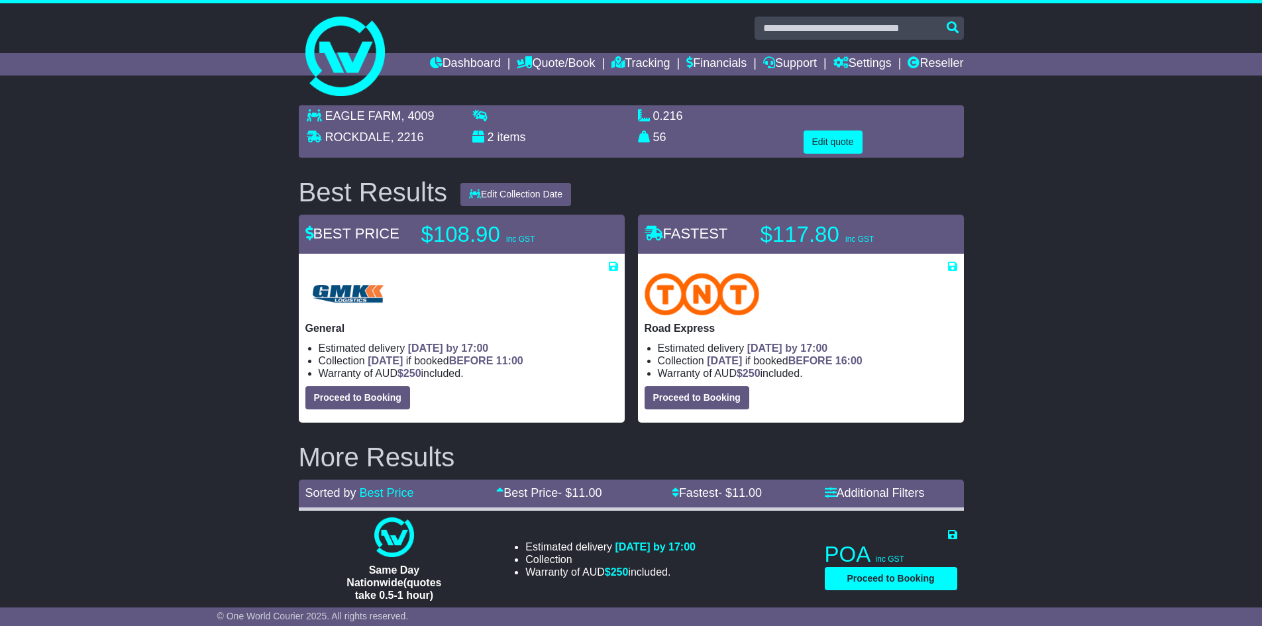  Describe the element at coordinates (462, 328) in the screenshot. I see `p: General` at that location.